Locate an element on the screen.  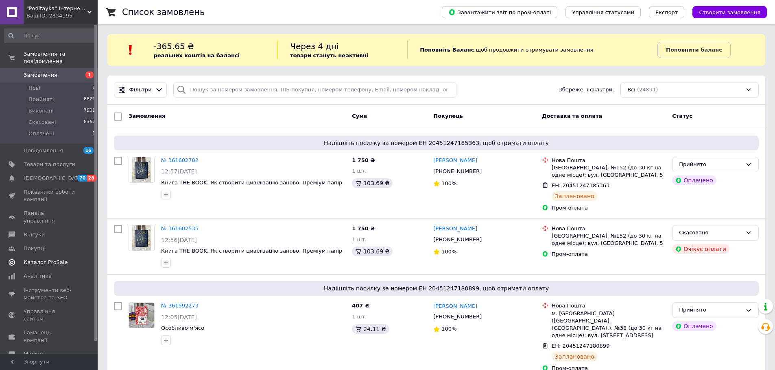
input: Пошук is located at coordinates (50, 36).